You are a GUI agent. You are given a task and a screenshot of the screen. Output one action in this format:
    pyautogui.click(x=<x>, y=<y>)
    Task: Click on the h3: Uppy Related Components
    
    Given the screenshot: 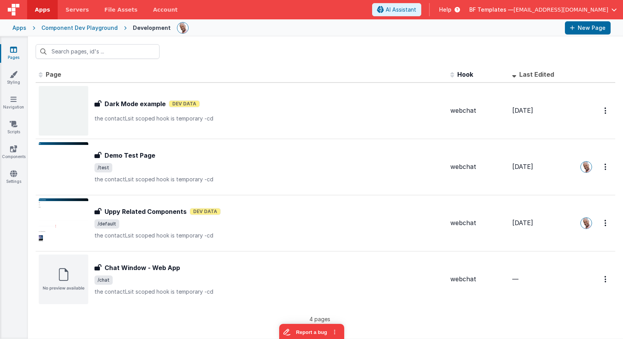 What is the action you would take?
    pyautogui.click(x=146, y=211)
    